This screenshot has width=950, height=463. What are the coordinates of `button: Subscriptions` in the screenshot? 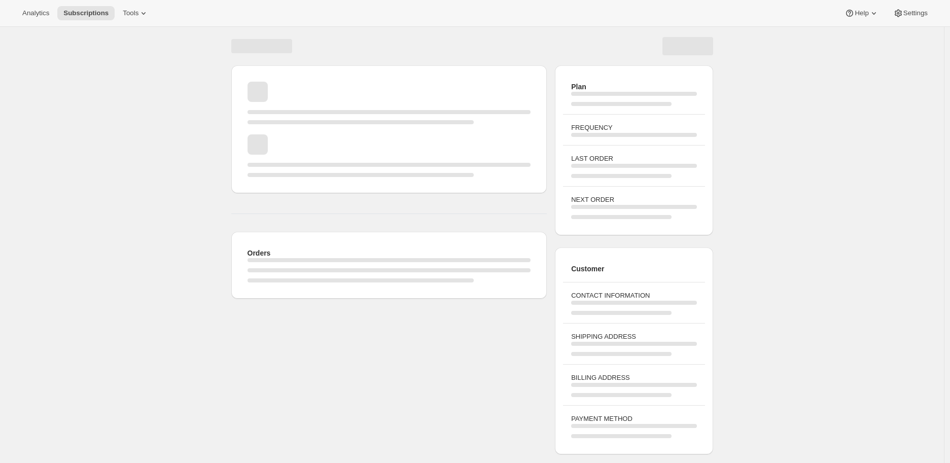 It's located at (86, 13).